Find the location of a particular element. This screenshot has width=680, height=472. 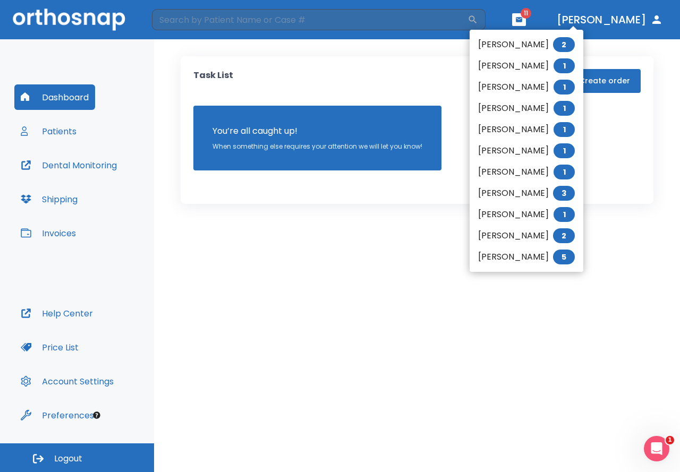

span: 3 is located at coordinates (564, 193).